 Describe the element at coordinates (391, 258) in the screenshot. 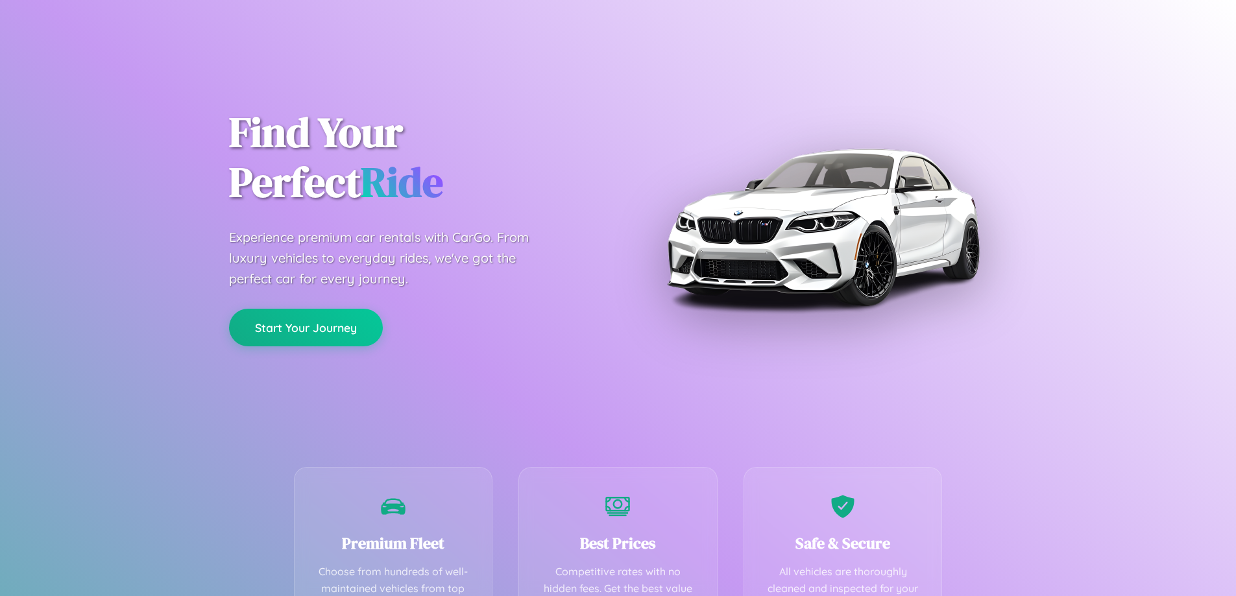

I see `p: Experience premium car rentals with CarGo. From luxury vehicles to everyday rides, we've got the ...` at that location.